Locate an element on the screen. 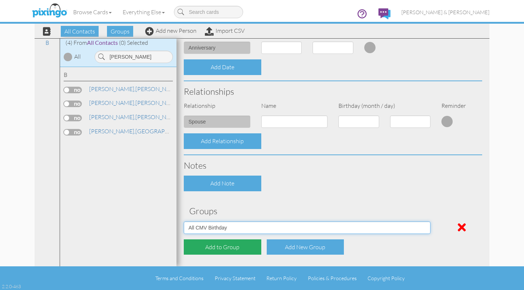 Image resolution: width=524 pixels, height=290 pixels. div: Name is located at coordinates (295, 106).